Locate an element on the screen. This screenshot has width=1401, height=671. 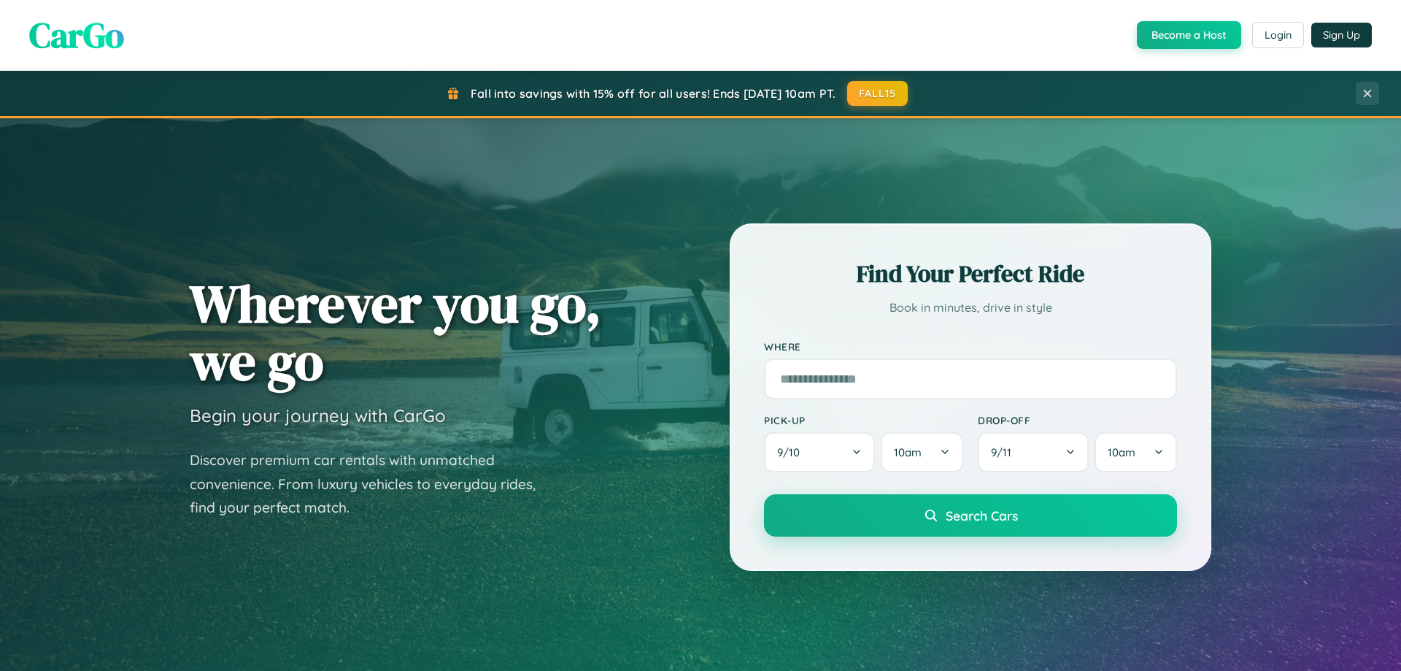
span: 9 / 11 is located at coordinates (1005, 452).